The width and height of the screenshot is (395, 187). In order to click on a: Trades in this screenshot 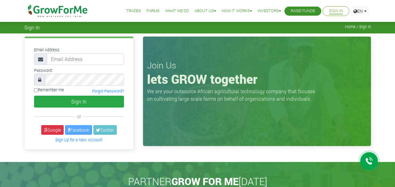, I will do `click(133, 11)`.